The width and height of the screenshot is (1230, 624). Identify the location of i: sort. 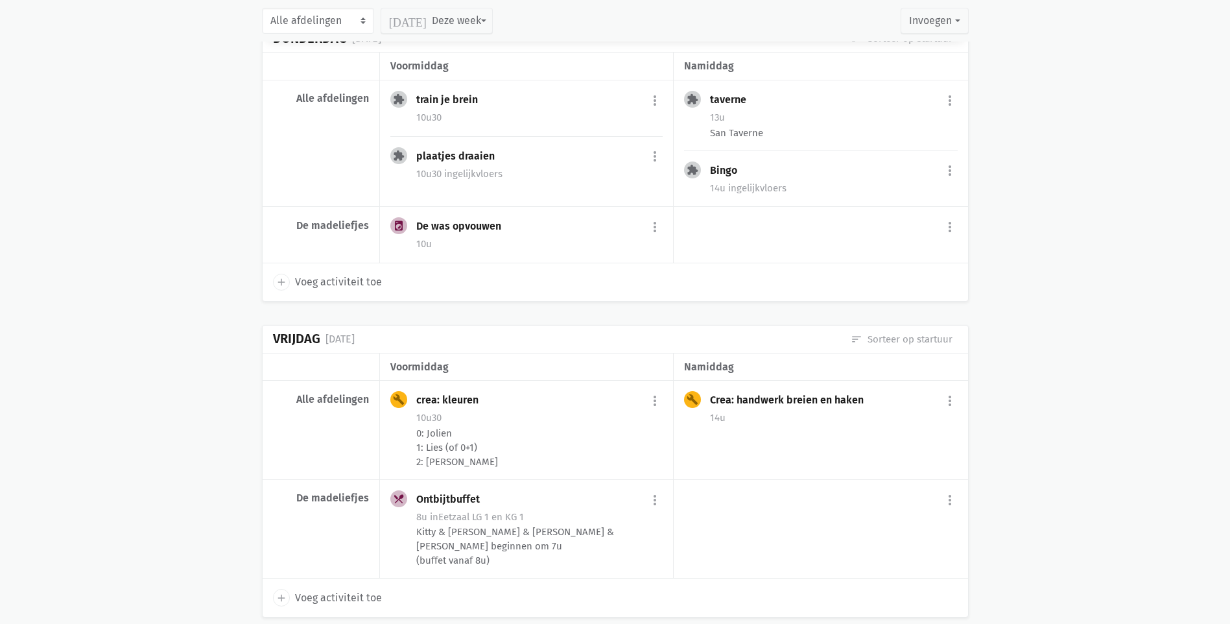
(857, 339).